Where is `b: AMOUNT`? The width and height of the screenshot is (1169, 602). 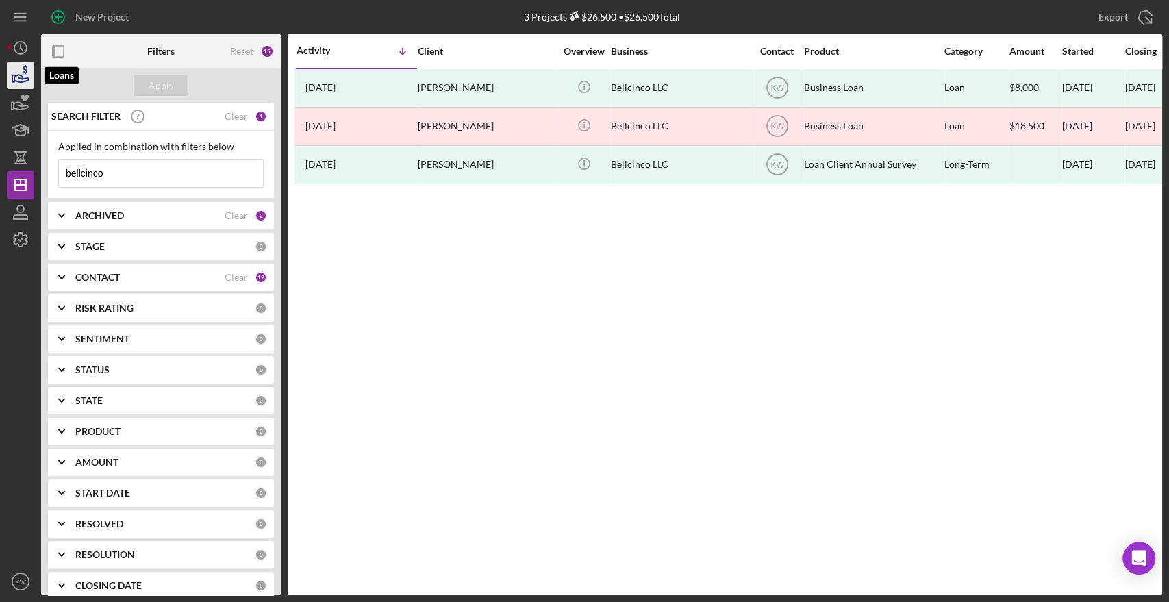
b: AMOUNT is located at coordinates (97, 462).